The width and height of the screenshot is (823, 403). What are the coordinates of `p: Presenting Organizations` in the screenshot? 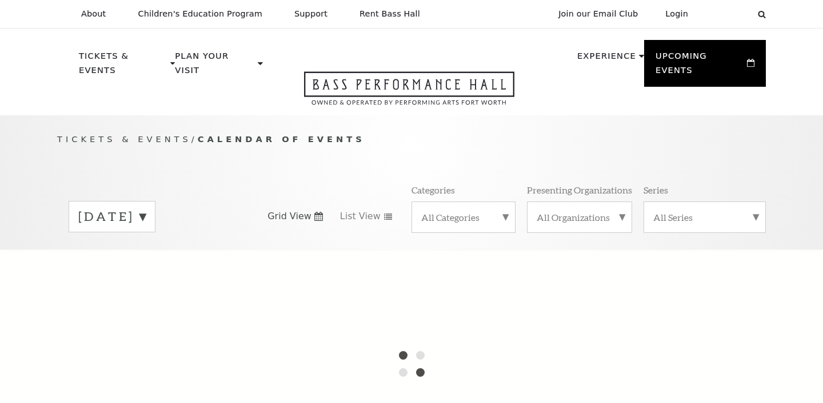 It's located at (579, 190).